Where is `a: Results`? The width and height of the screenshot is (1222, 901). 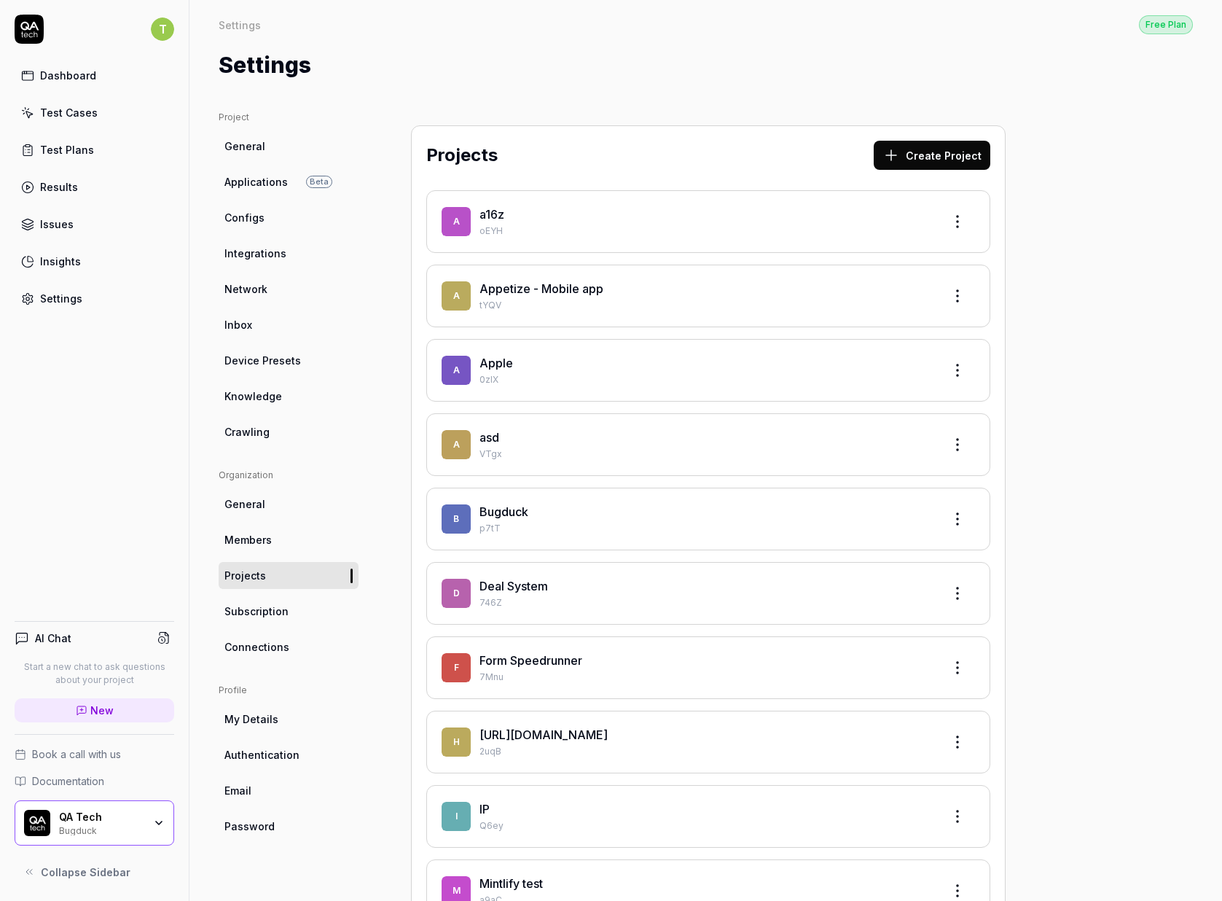 a: Results is located at coordinates (94, 187).